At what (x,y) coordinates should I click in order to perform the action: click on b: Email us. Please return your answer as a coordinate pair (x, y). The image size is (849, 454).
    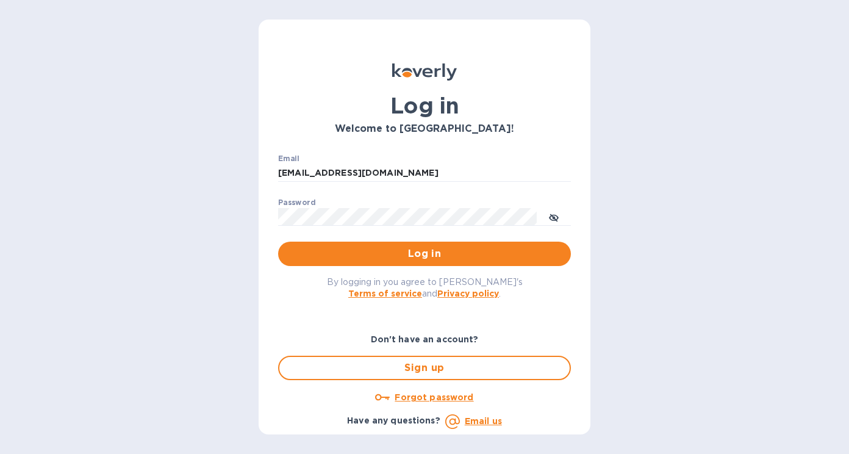
    Looking at the image, I should click on (483, 421).